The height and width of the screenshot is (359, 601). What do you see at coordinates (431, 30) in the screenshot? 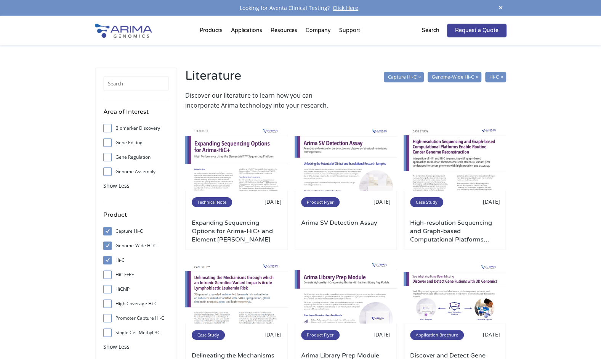
I see `p: Search` at bounding box center [431, 30].